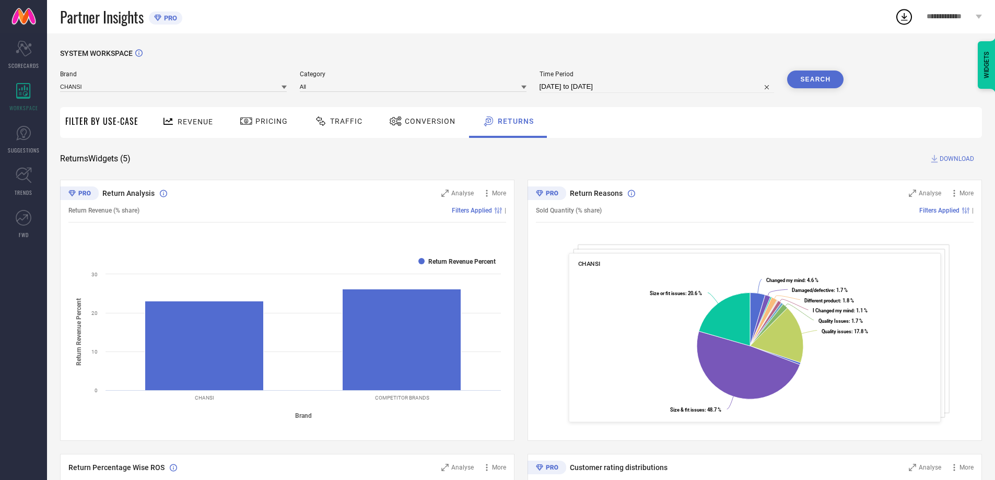  What do you see at coordinates (23, 234) in the screenshot?
I see `span: FWD` at bounding box center [23, 234].